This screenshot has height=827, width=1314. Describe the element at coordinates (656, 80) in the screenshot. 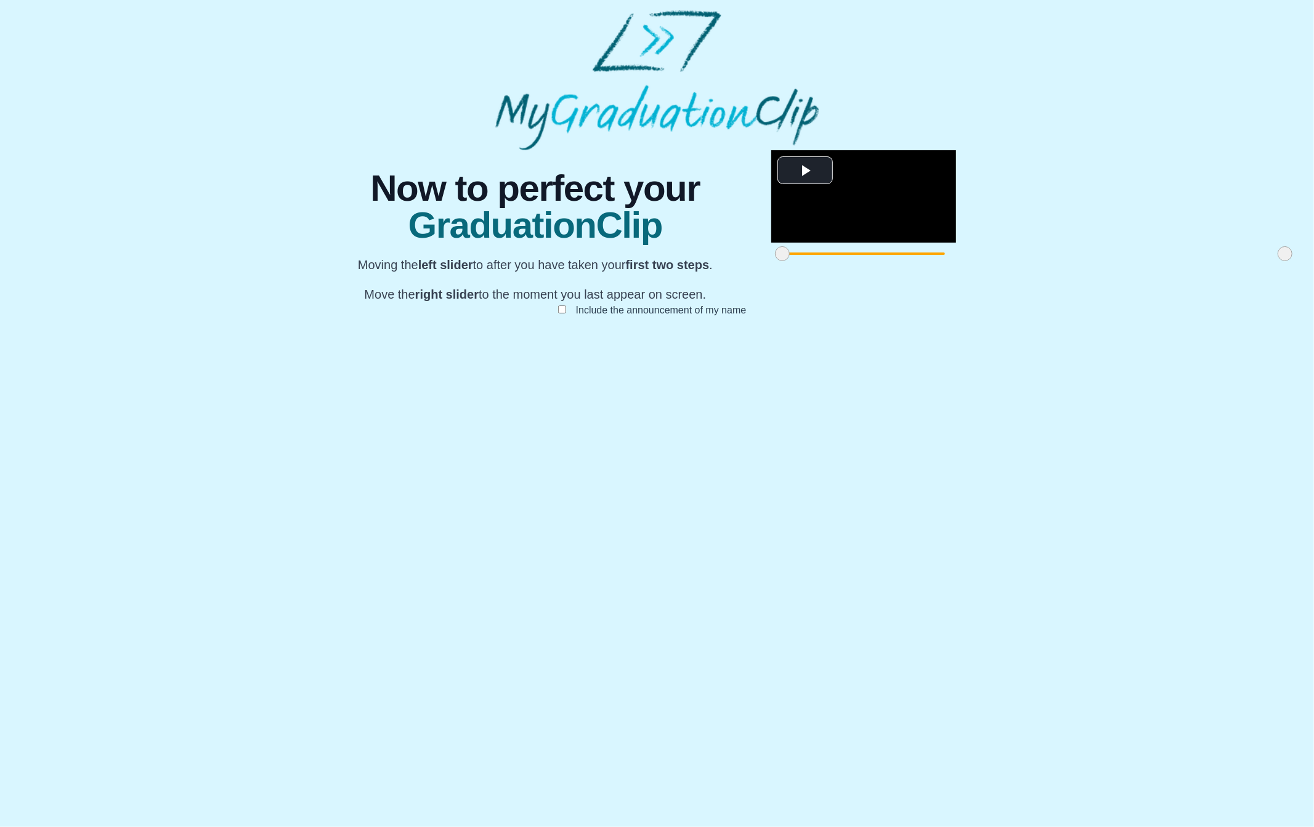

I see `img: MyGraduationClip` at that location.